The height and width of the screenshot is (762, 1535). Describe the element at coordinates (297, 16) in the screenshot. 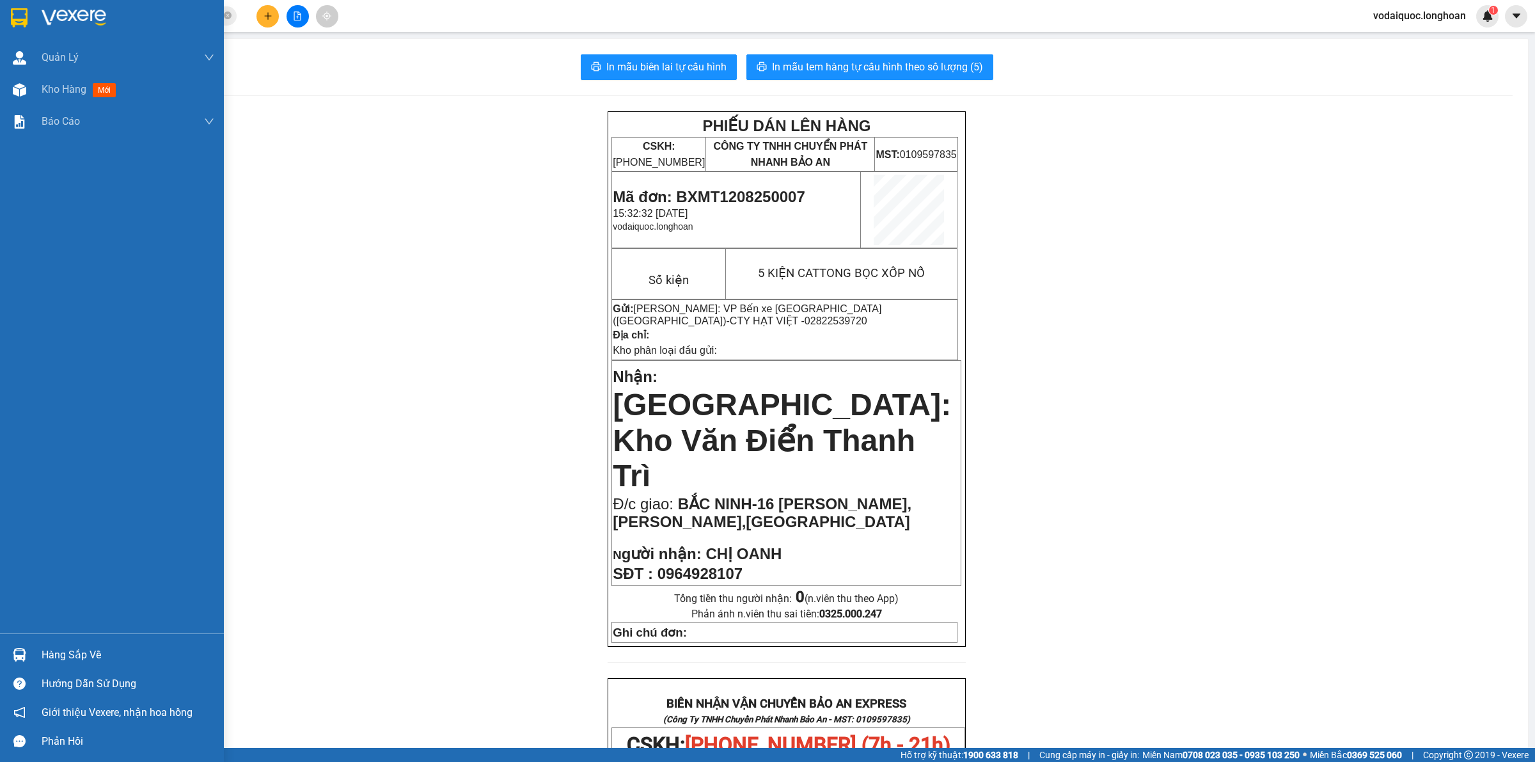

I see `span: file-add` at that location.